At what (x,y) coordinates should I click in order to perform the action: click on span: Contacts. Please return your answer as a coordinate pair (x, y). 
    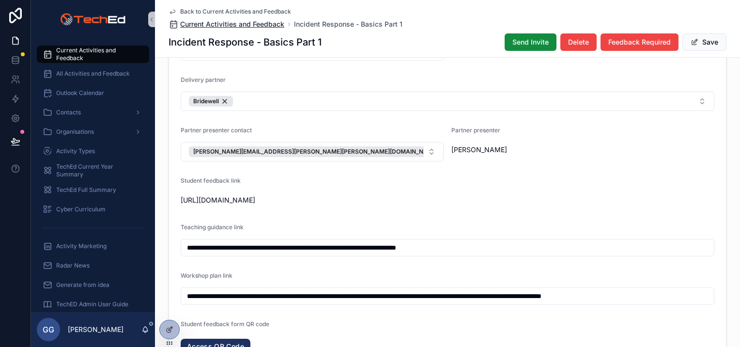
    Looking at the image, I should click on (68, 112).